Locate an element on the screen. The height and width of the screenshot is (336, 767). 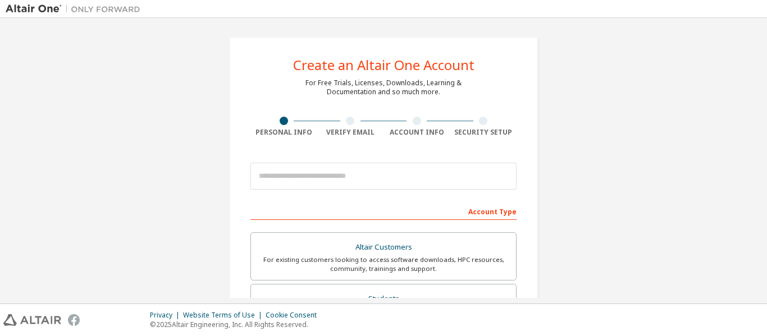
div: Account Type is located at coordinates (383, 211).